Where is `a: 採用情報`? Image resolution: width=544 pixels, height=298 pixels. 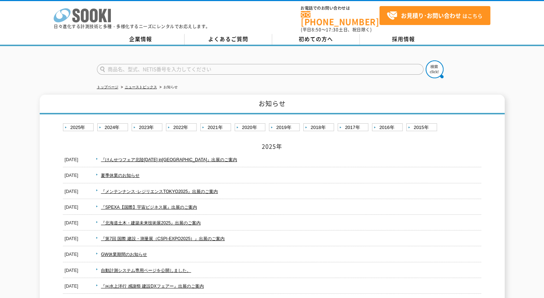 a: 採用情報 is located at coordinates (404, 39).